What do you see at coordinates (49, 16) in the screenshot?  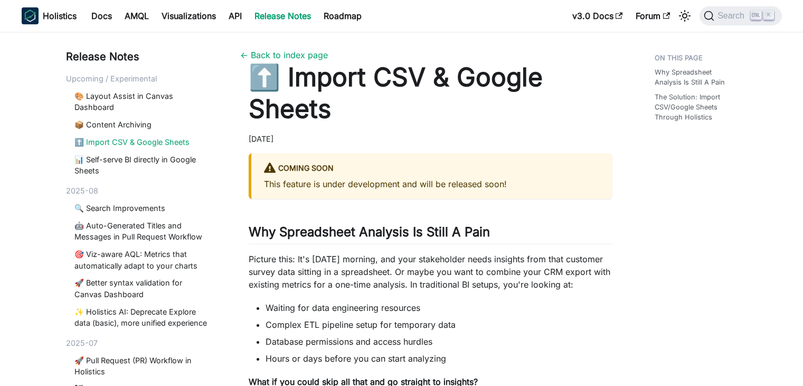 I see `a: HolisticsHolistics` at bounding box center [49, 16].